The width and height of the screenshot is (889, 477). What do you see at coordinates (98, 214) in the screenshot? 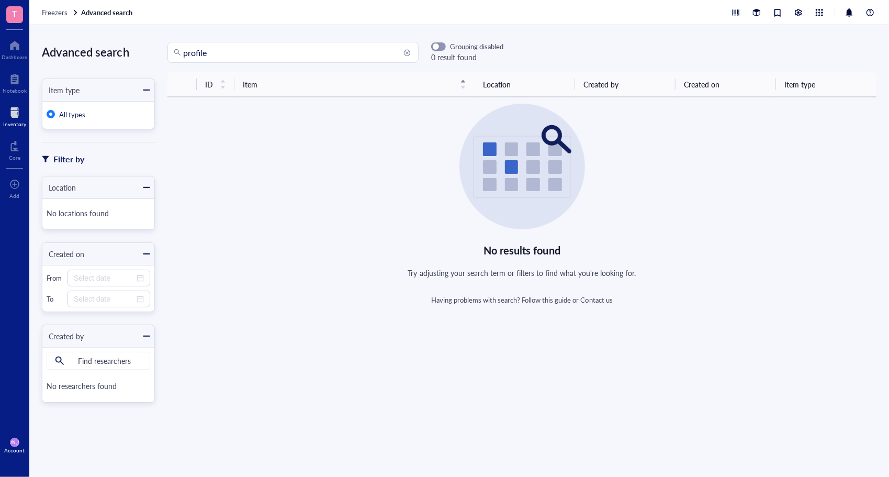
I see `div: No locations found` at bounding box center [98, 214].